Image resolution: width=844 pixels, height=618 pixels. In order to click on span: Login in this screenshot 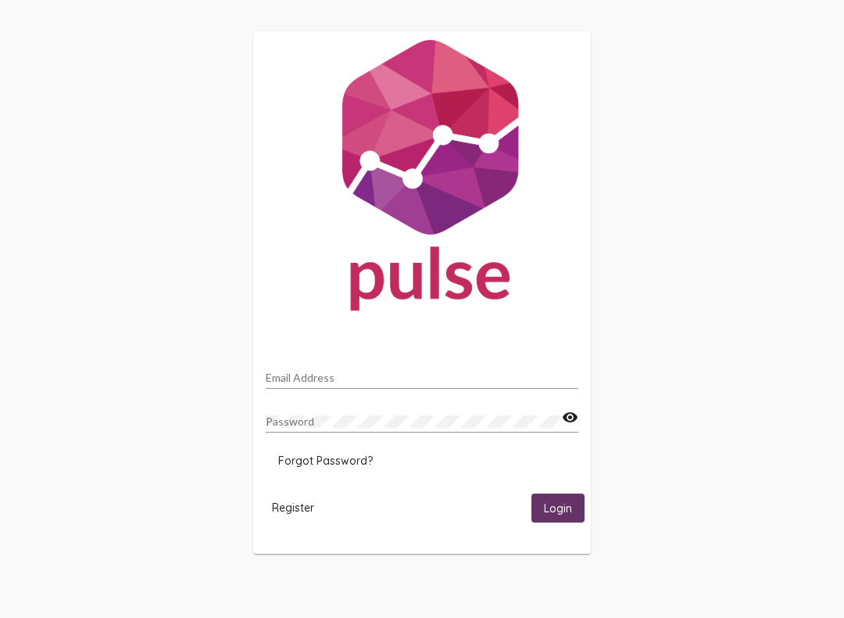, I will do `click(558, 508)`.